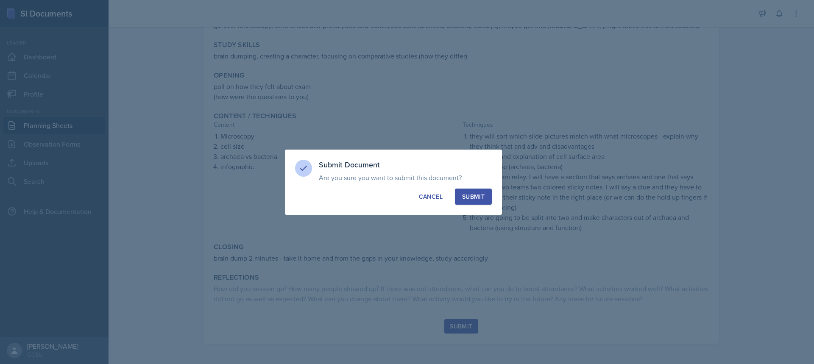 The height and width of the screenshot is (364, 814). What do you see at coordinates (430, 197) in the screenshot?
I see `button: Cancel` at bounding box center [430, 197].